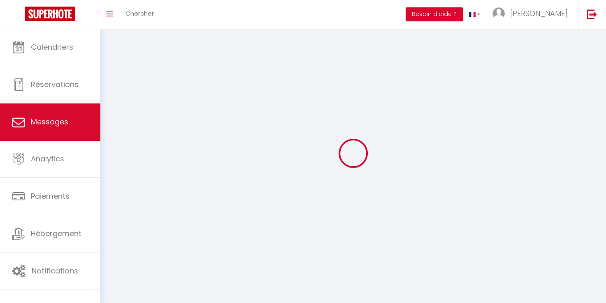  I want to click on span: Calendriers, so click(52, 47).